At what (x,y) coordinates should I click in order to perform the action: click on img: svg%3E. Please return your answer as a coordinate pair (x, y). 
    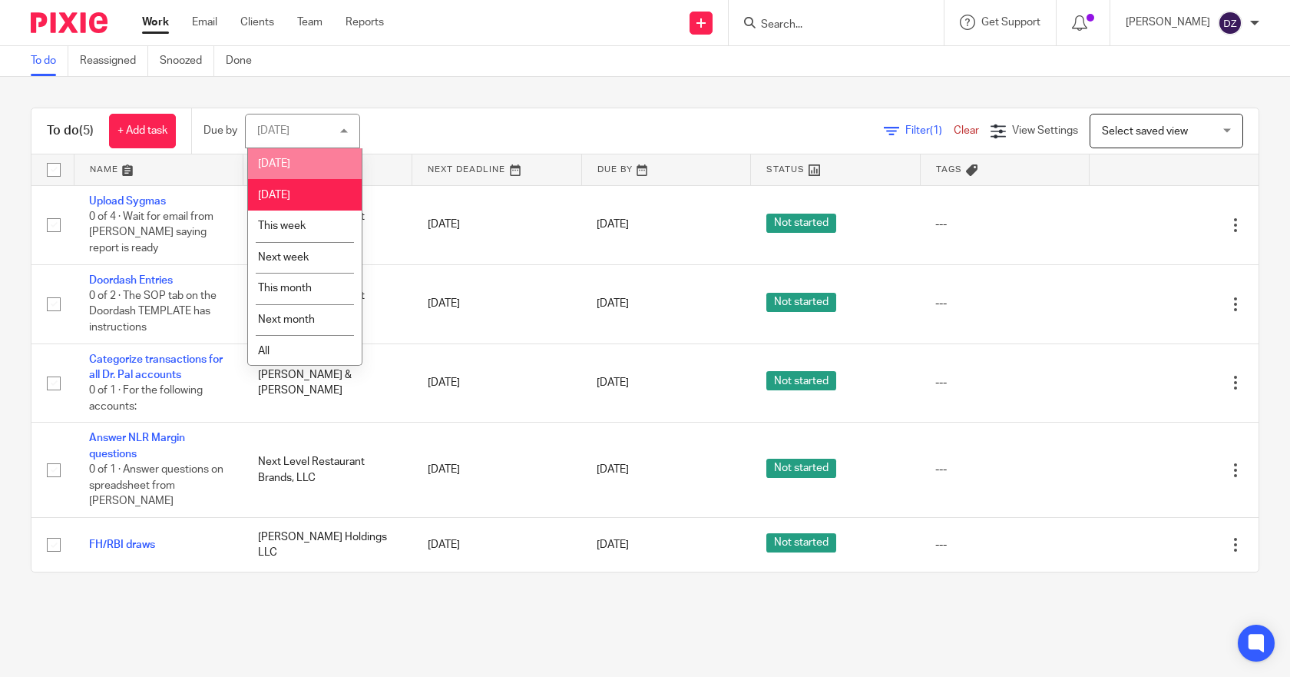
    Looking at the image, I should click on (1230, 23).